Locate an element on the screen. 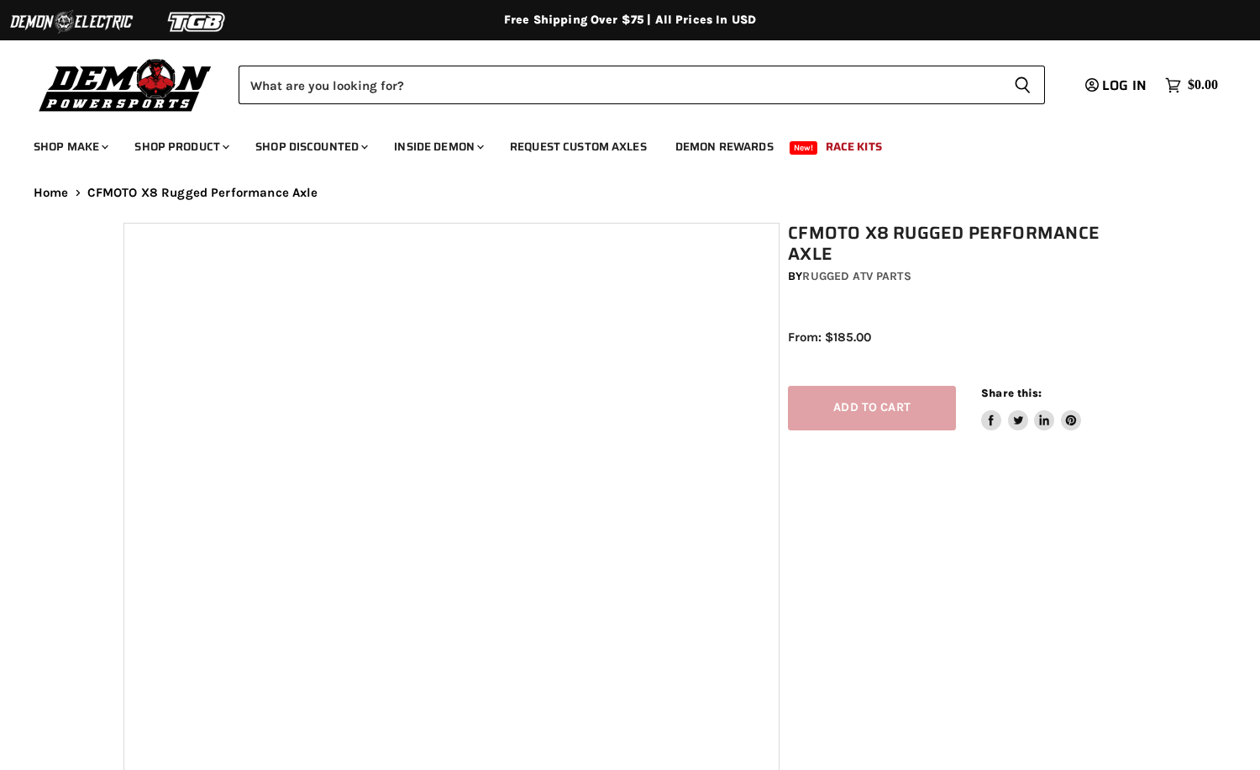 The image size is (1260, 770). form: Product is located at coordinates (642, 85).